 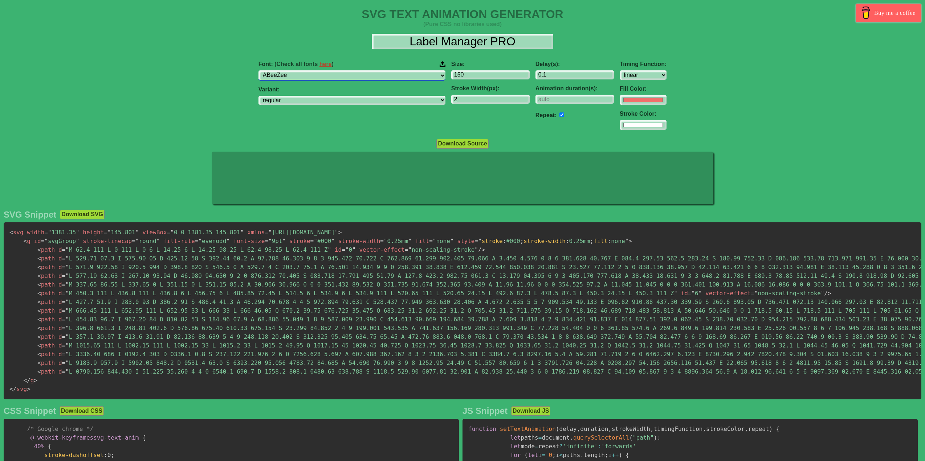 I want to click on input: 100, so click(x=490, y=75).